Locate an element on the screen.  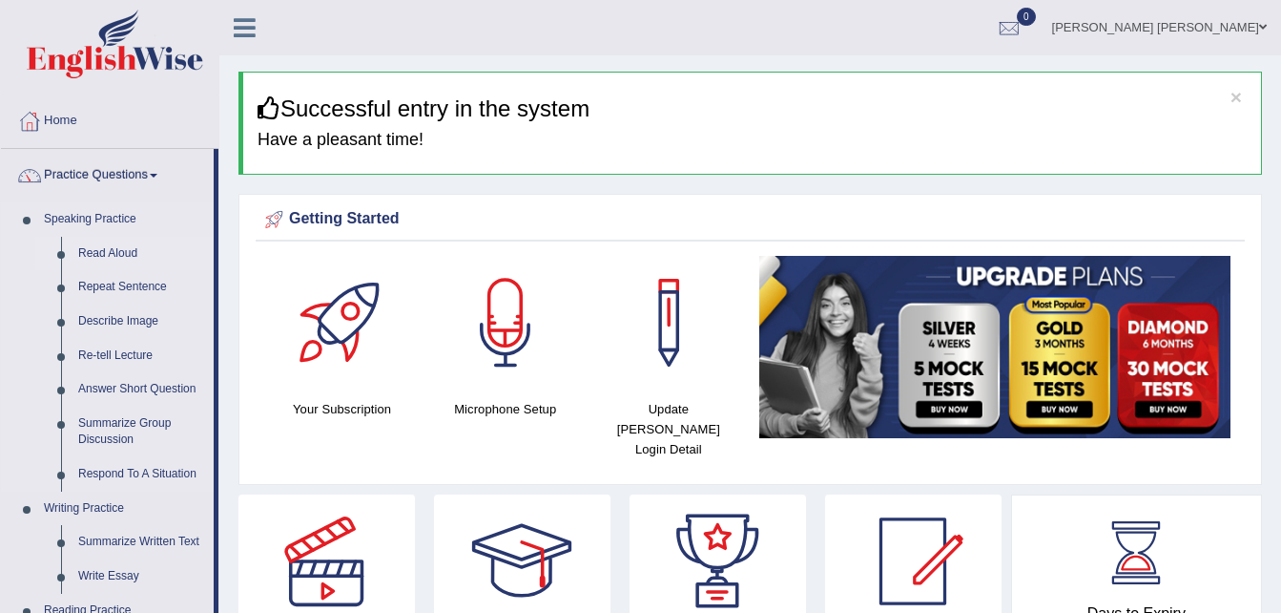
a: Answer Short Question is located at coordinates (141, 389).